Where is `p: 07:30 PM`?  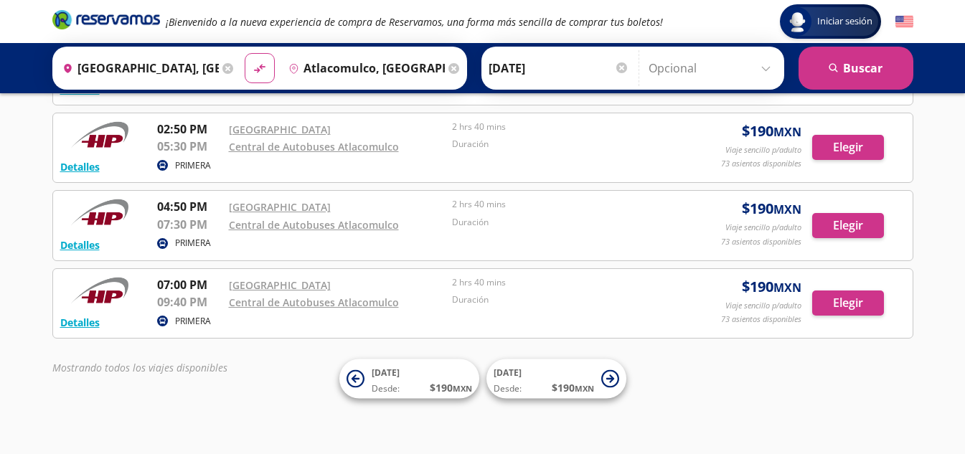 p: 07:30 PM is located at coordinates (190, 225).